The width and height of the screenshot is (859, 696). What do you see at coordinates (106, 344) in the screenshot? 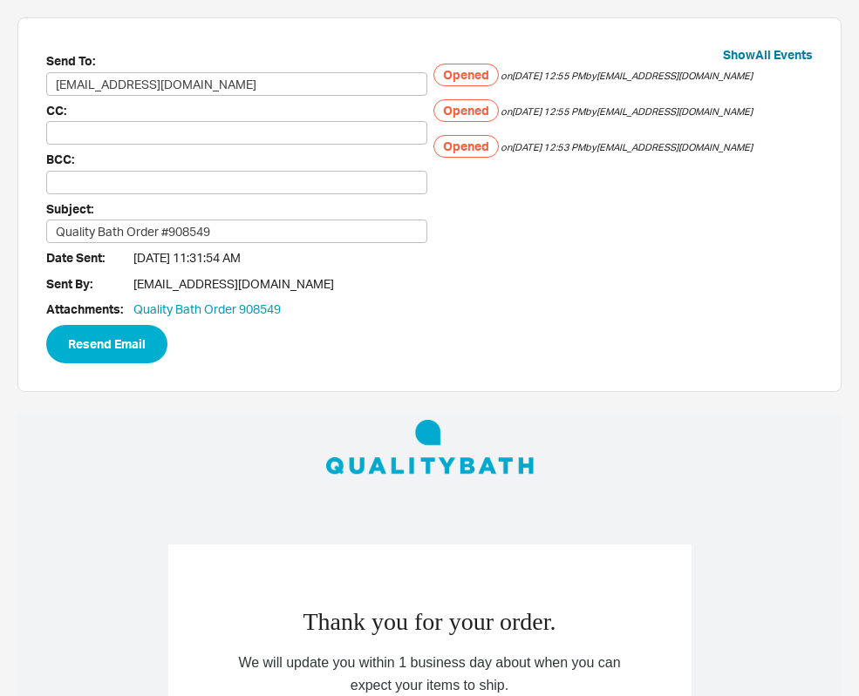
I see `span: Resend Email` at bounding box center [106, 344].